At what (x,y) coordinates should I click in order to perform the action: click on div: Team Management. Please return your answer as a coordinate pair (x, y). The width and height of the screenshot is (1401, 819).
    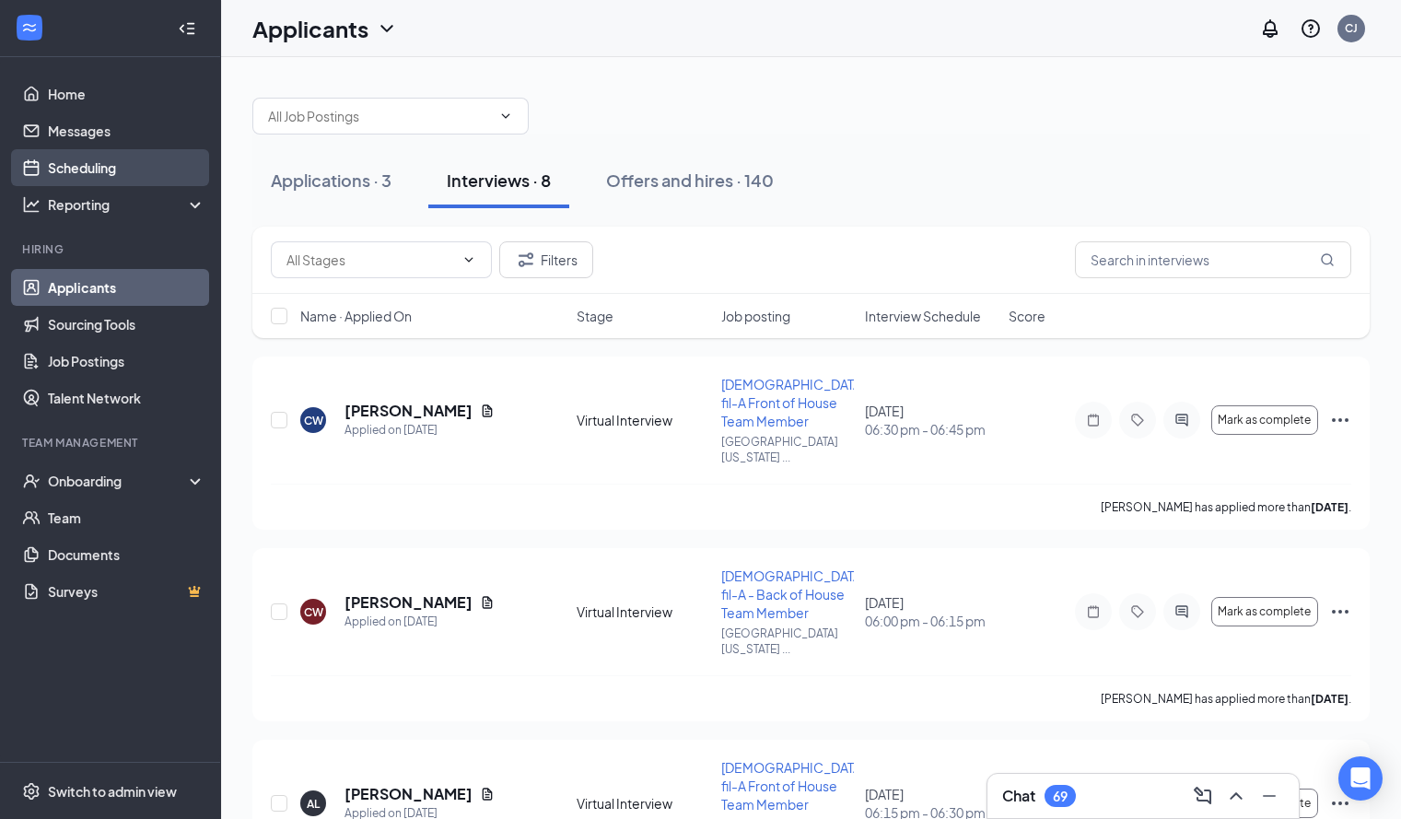
    Looking at the image, I should click on (111, 442).